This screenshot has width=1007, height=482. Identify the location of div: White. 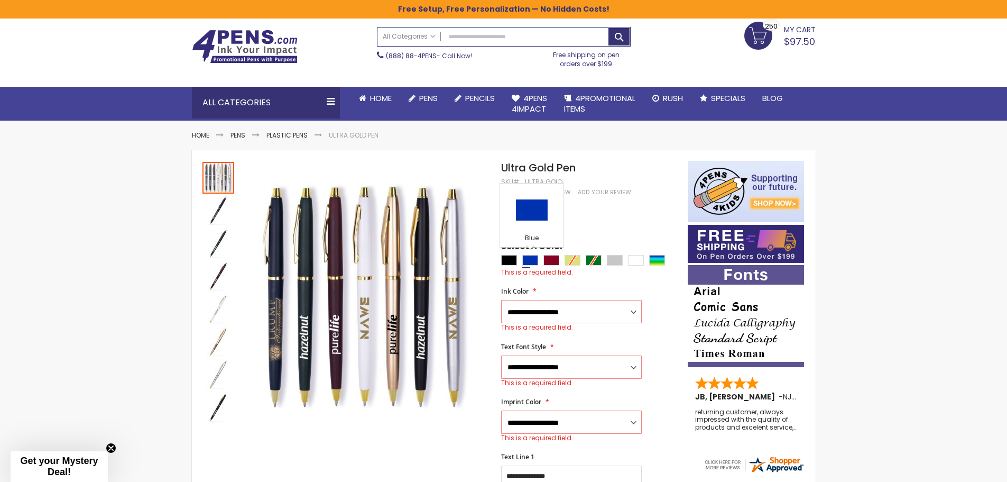
(636, 260).